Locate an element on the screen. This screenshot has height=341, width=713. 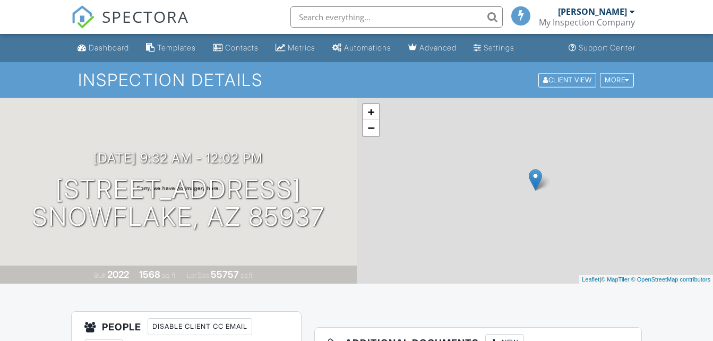
span: SPECTORA is located at coordinates (146, 16).